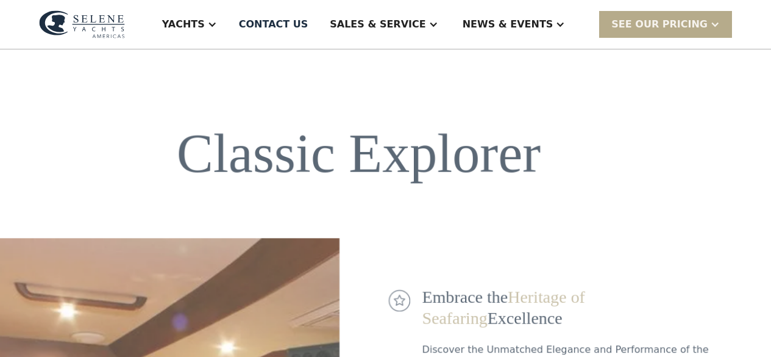 The height and width of the screenshot is (357, 771). What do you see at coordinates (377, 24) in the screenshot?
I see `div: Sales & Service` at bounding box center [377, 24].